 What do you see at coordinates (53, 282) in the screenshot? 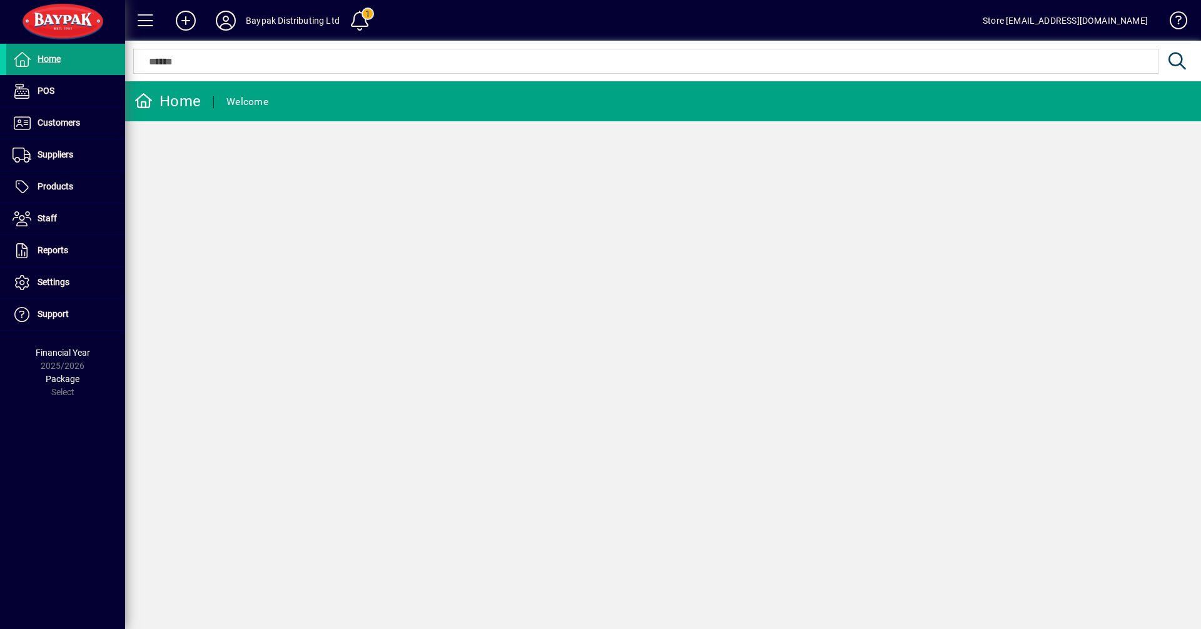
I see `span: Settings` at bounding box center [53, 282].